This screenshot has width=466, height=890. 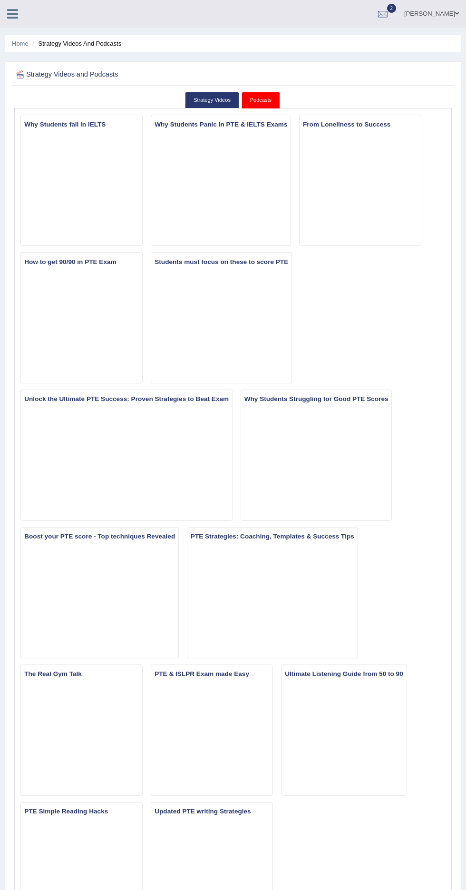 What do you see at coordinates (81, 674) in the screenshot?
I see `h3: The Real Gym Talk` at bounding box center [81, 674].